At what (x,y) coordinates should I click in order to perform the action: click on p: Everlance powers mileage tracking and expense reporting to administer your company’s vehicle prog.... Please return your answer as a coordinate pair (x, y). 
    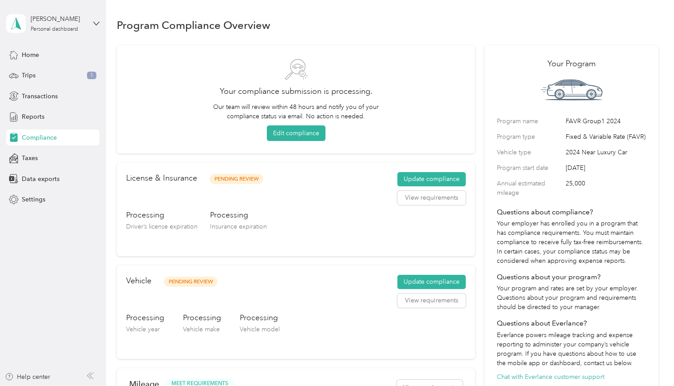
    Looking at the image, I should click on (572, 349).